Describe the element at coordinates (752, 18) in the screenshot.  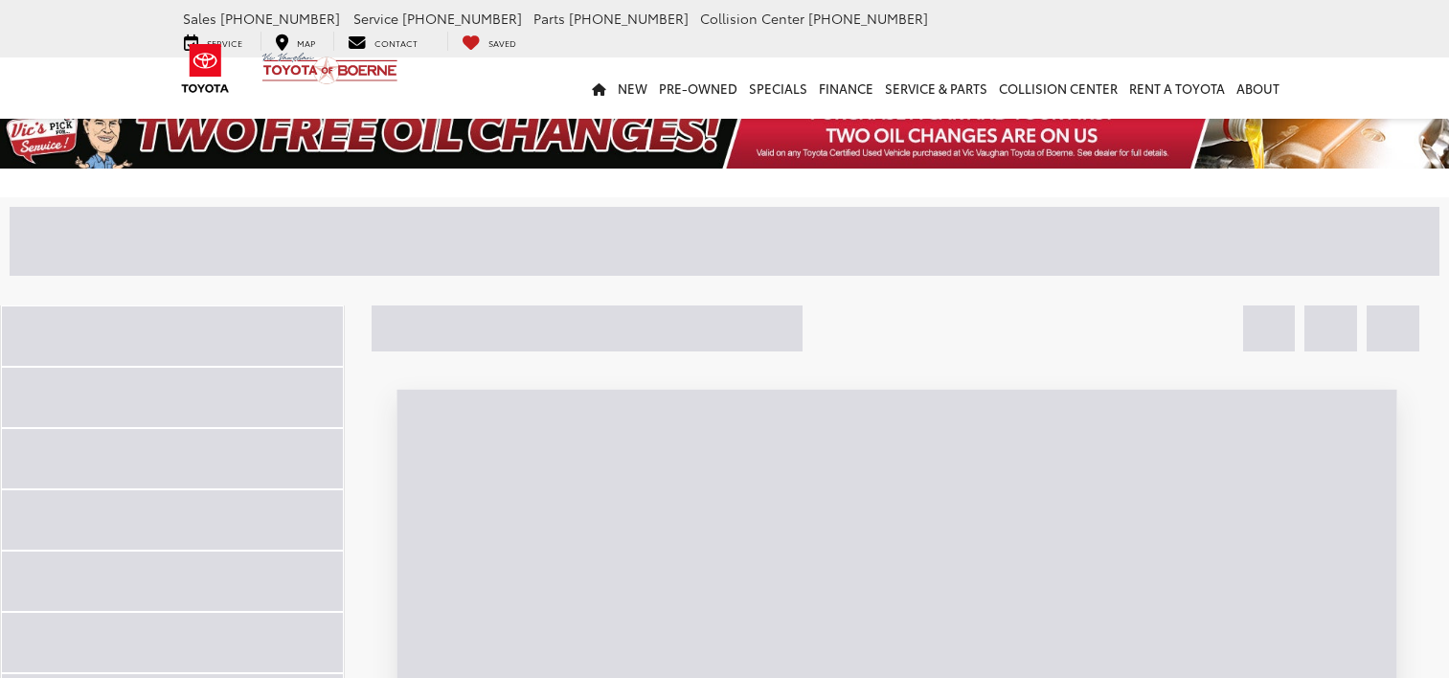
I see `span: Collision Center` at that location.